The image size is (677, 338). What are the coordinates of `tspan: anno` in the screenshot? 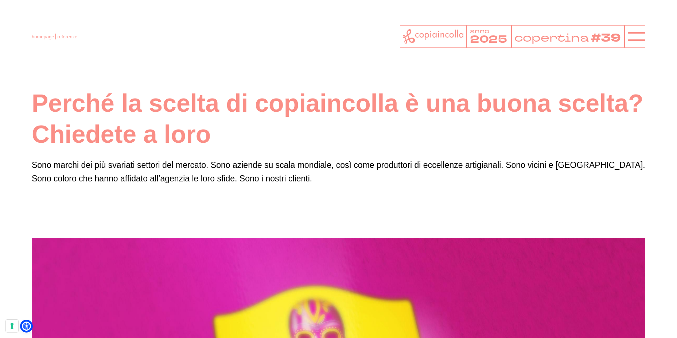 It's located at (480, 31).